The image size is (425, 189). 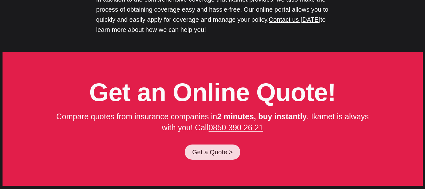 I want to click on a: Get a Quote >, so click(x=213, y=152).